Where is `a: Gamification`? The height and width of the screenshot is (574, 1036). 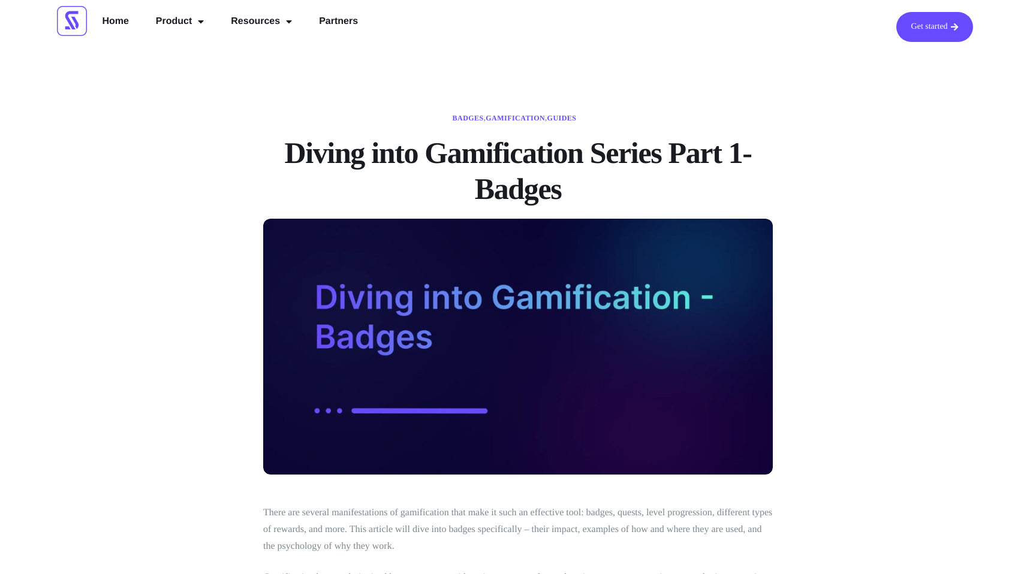
a: Gamification is located at coordinates (515, 118).